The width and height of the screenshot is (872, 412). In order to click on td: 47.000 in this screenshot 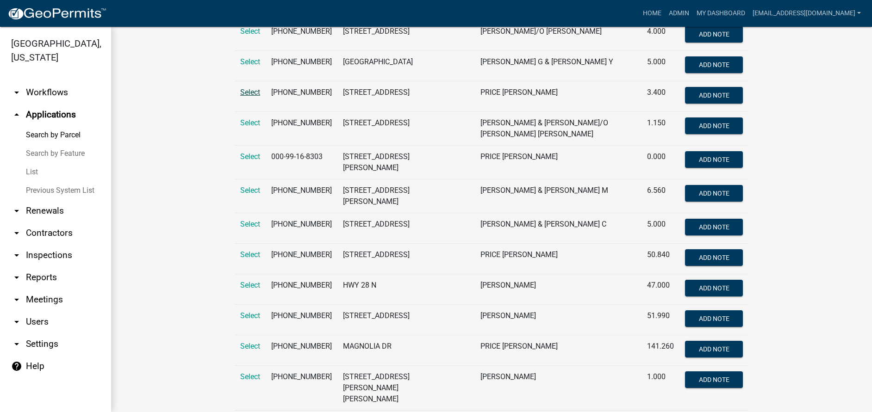, I will do `click(660, 290)`.